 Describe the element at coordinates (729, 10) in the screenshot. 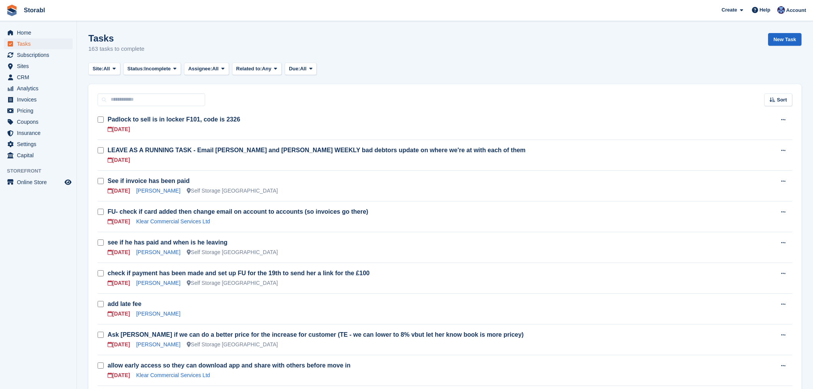

I see `span: Create` at that location.